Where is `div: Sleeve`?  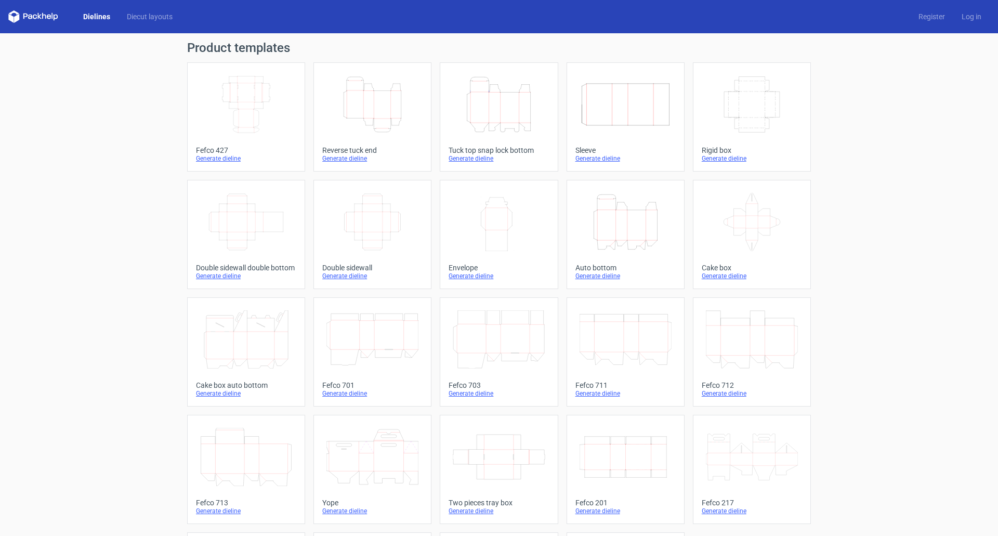 div: Sleeve is located at coordinates (625, 150).